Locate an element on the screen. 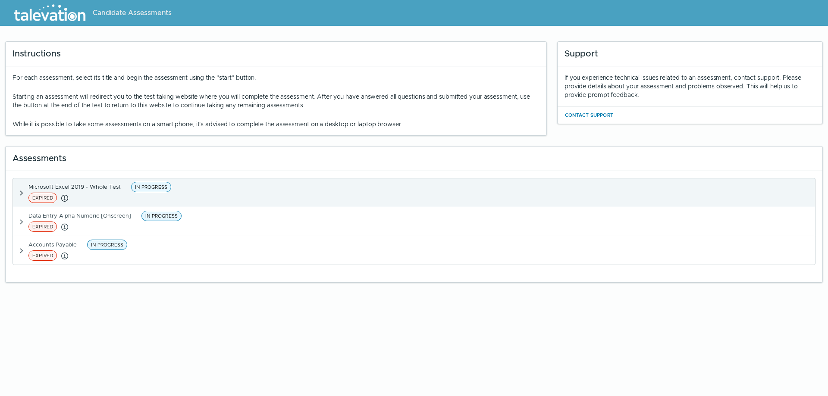 Image resolution: width=828 pixels, height=396 pixels. button: Data Entry Alpha Numeric [Onscreen]IN PROGRESSEXPIRED is located at coordinates (414, 222).